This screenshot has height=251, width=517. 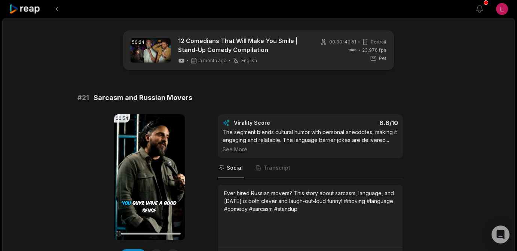 What do you see at coordinates (343, 42) in the screenshot?
I see `span: 00:00 - 49:51` at bounding box center [343, 42].